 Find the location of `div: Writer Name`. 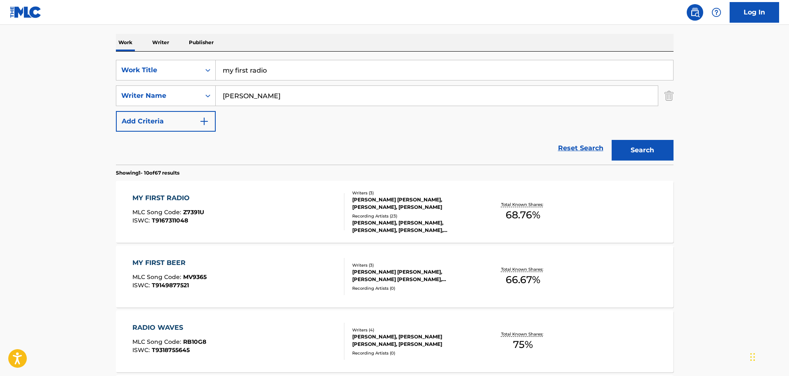

div: Writer Name is located at coordinates (158, 96).